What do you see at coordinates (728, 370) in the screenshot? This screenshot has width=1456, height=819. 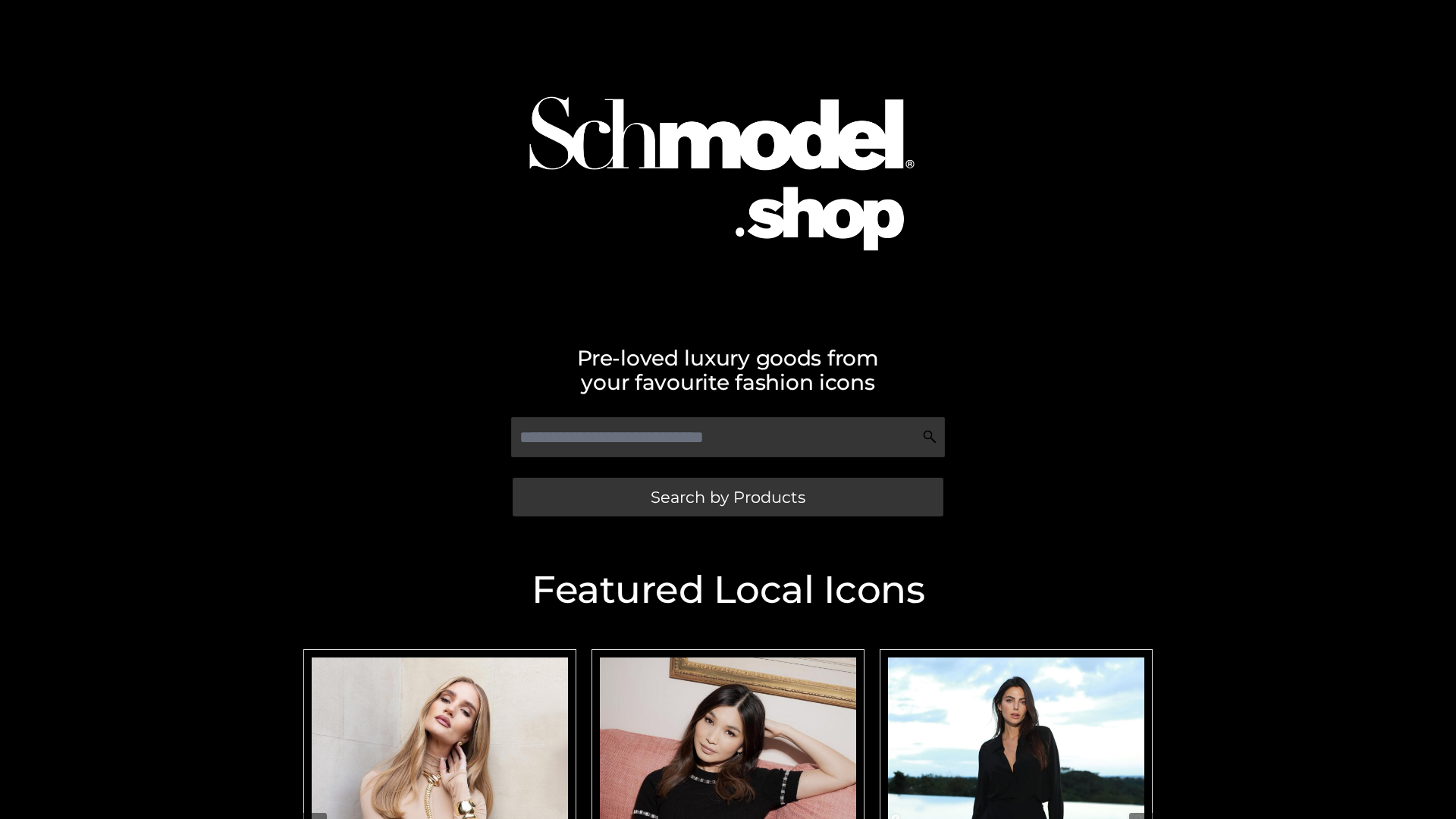 I see `h2: Pre-loved luxury goods from your favourite fashion icons` at bounding box center [728, 370].